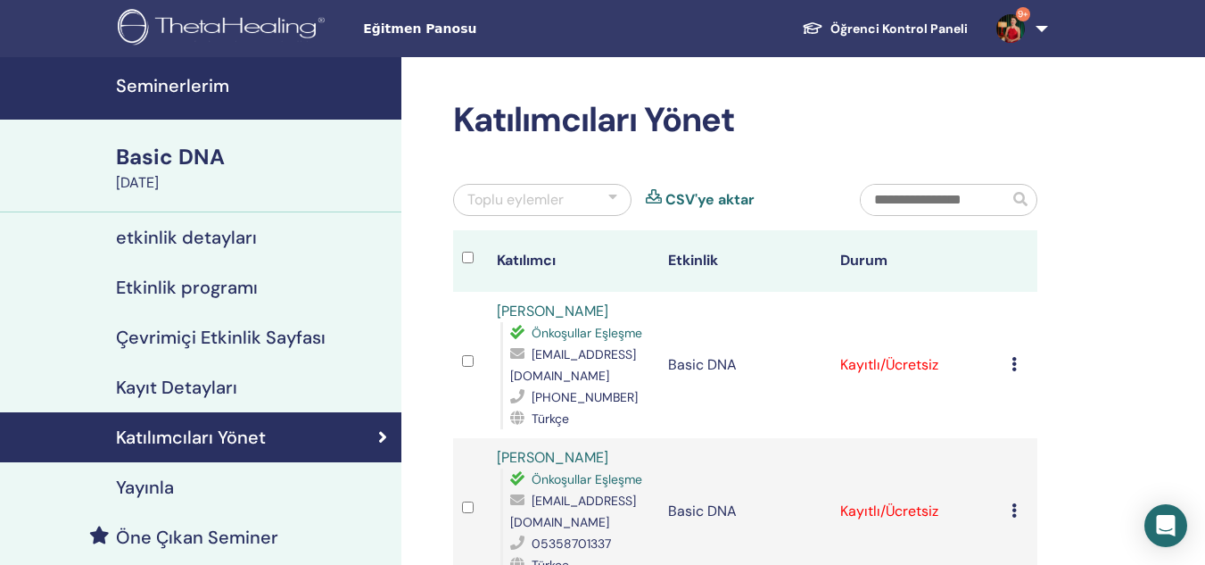 This screenshot has height=565, width=1205. What do you see at coordinates (571, 543) in the screenshot?
I see `span: 05358701337` at bounding box center [571, 543].